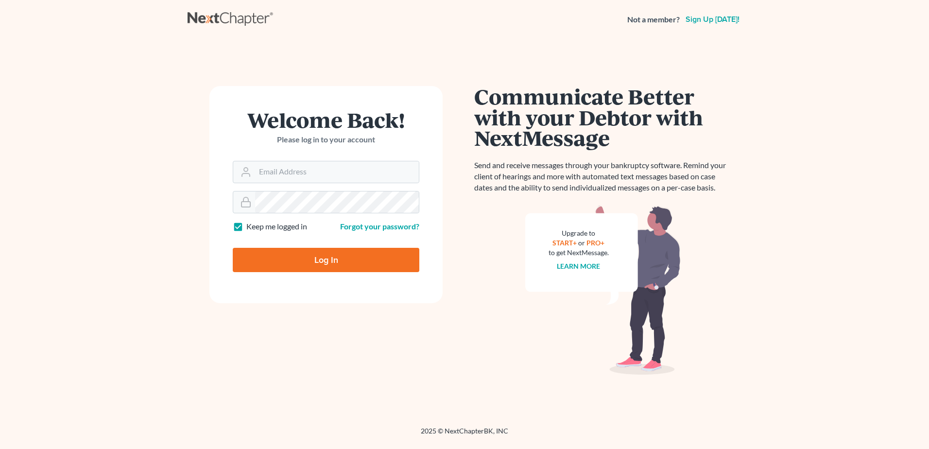 The height and width of the screenshot is (449, 929). Describe the element at coordinates (603, 290) in the screenshot. I see `img: nextmessage_bg-59042aed3d76b12b5cd301f8e5b87938c9018125f34e5fa2b7a6b67550977c72.svg` at that location.